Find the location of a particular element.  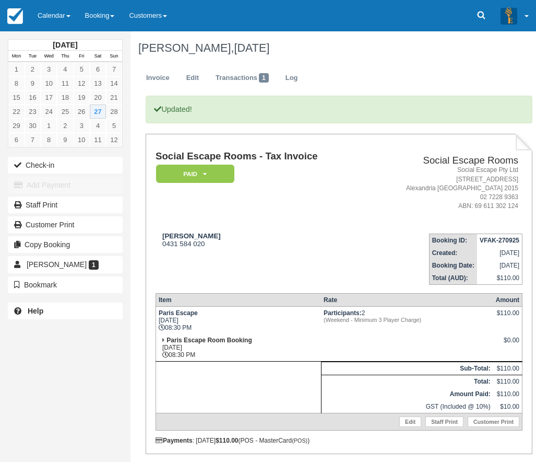

a: 30 is located at coordinates (32, 125).